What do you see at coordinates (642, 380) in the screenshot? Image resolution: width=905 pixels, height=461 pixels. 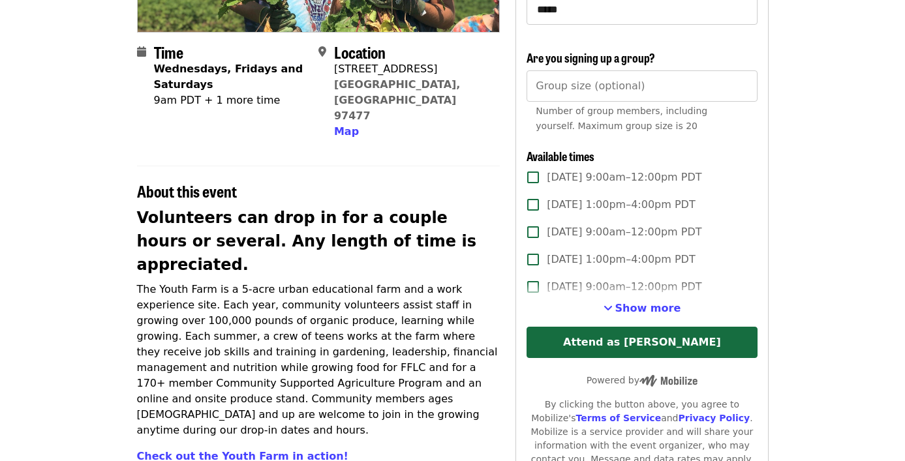 I see `span: Powered by` at bounding box center [642, 380].